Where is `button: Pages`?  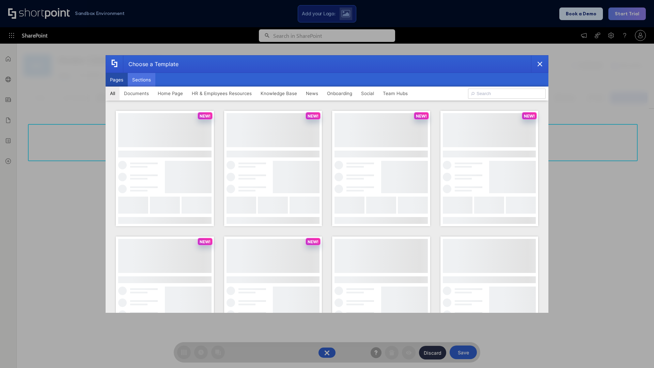
button: Pages is located at coordinates (116, 80).